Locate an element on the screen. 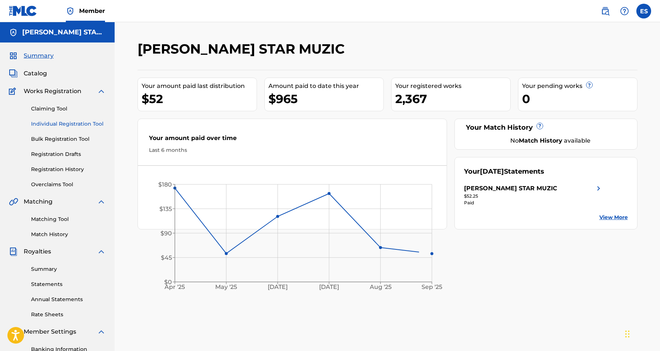  img: MLC Logo is located at coordinates (23, 11).